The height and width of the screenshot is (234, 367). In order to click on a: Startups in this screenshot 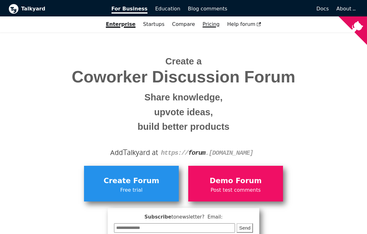, I will do `click(154, 24)`.